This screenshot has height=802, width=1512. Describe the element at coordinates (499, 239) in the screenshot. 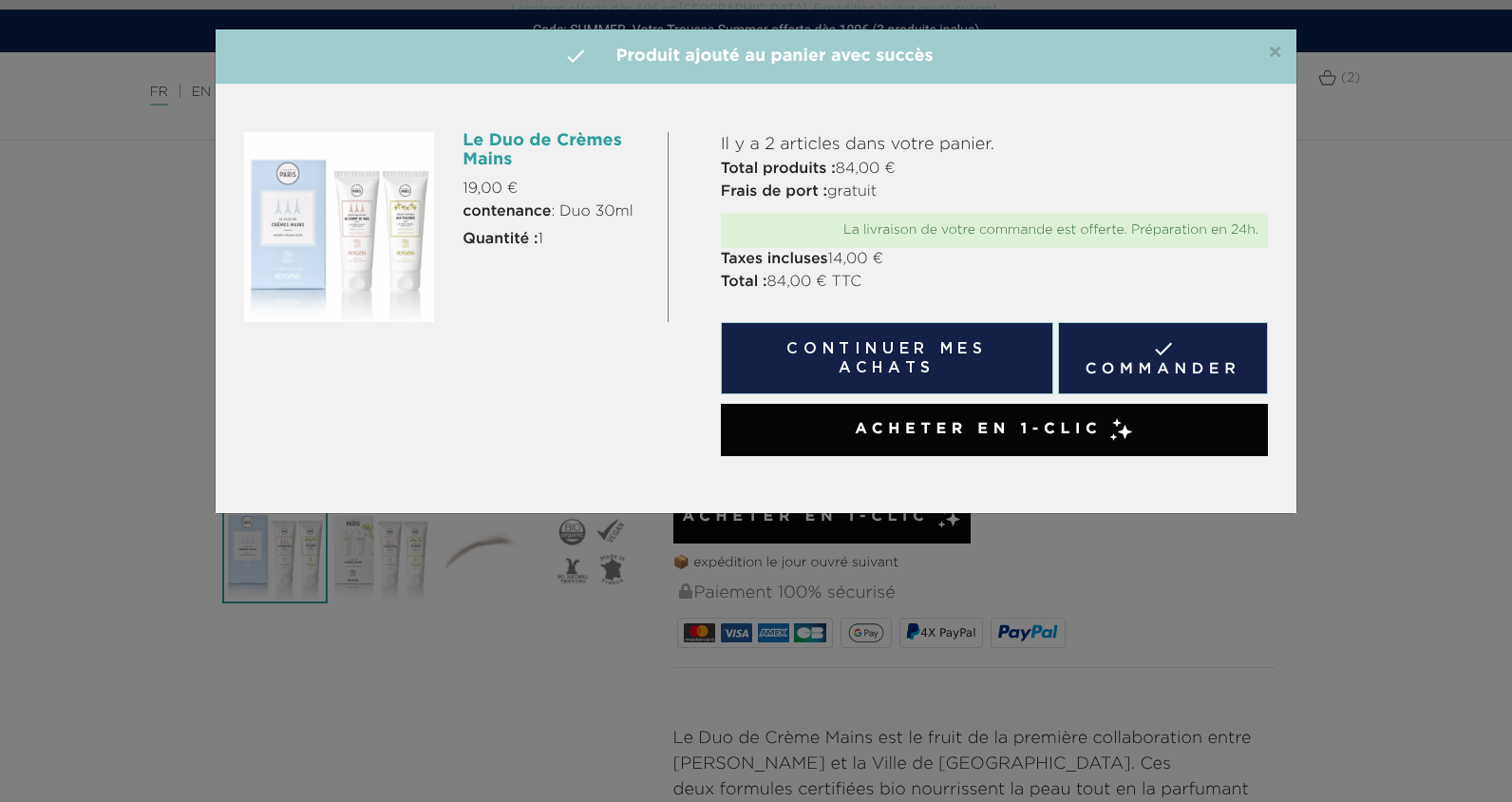

I see `strong: Quantité :` at that location.